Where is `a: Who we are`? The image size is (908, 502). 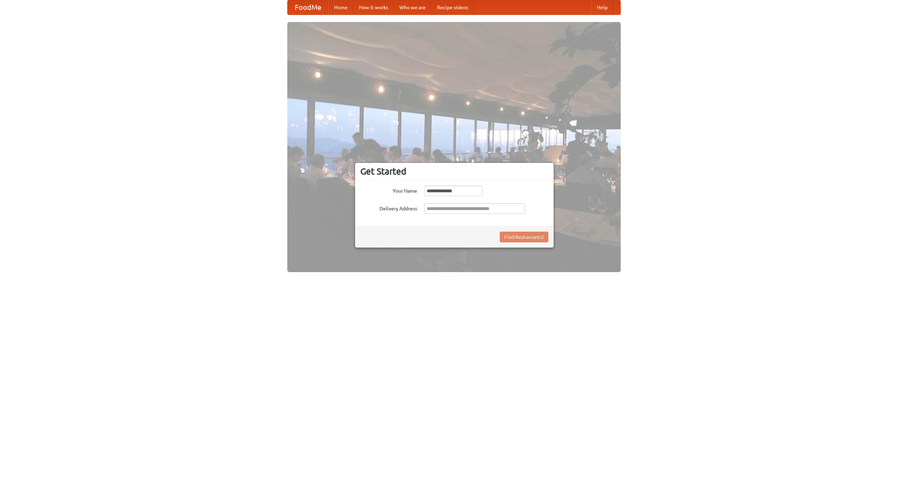
a: Who we are is located at coordinates (412, 7).